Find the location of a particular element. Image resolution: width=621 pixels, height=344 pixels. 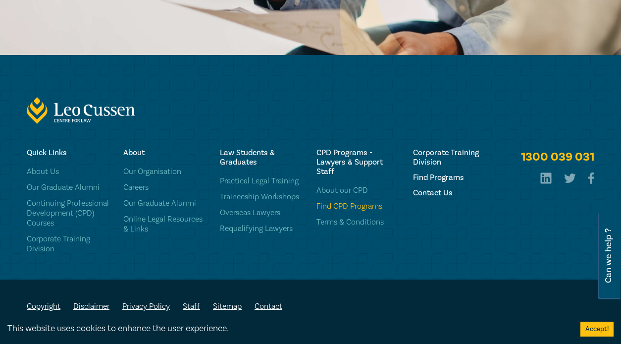

a: Disclaimer is located at coordinates (91, 306).